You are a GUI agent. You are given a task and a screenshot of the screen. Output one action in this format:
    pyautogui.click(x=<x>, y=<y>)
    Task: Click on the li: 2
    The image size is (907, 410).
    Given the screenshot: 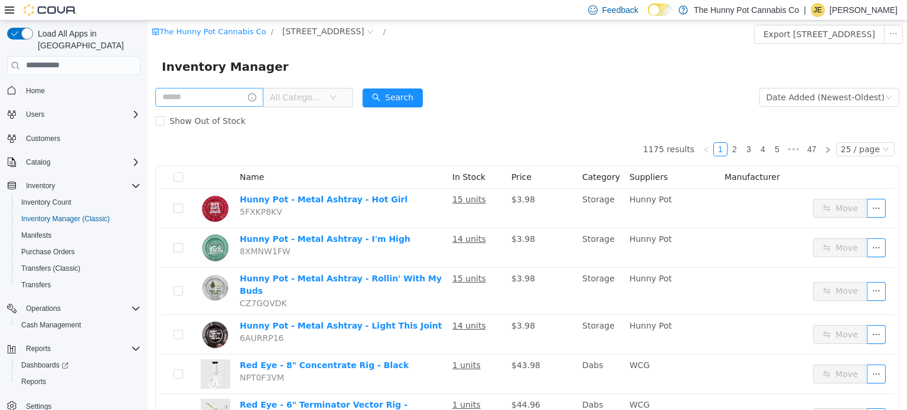 What is the action you would take?
    pyautogui.click(x=587, y=129)
    